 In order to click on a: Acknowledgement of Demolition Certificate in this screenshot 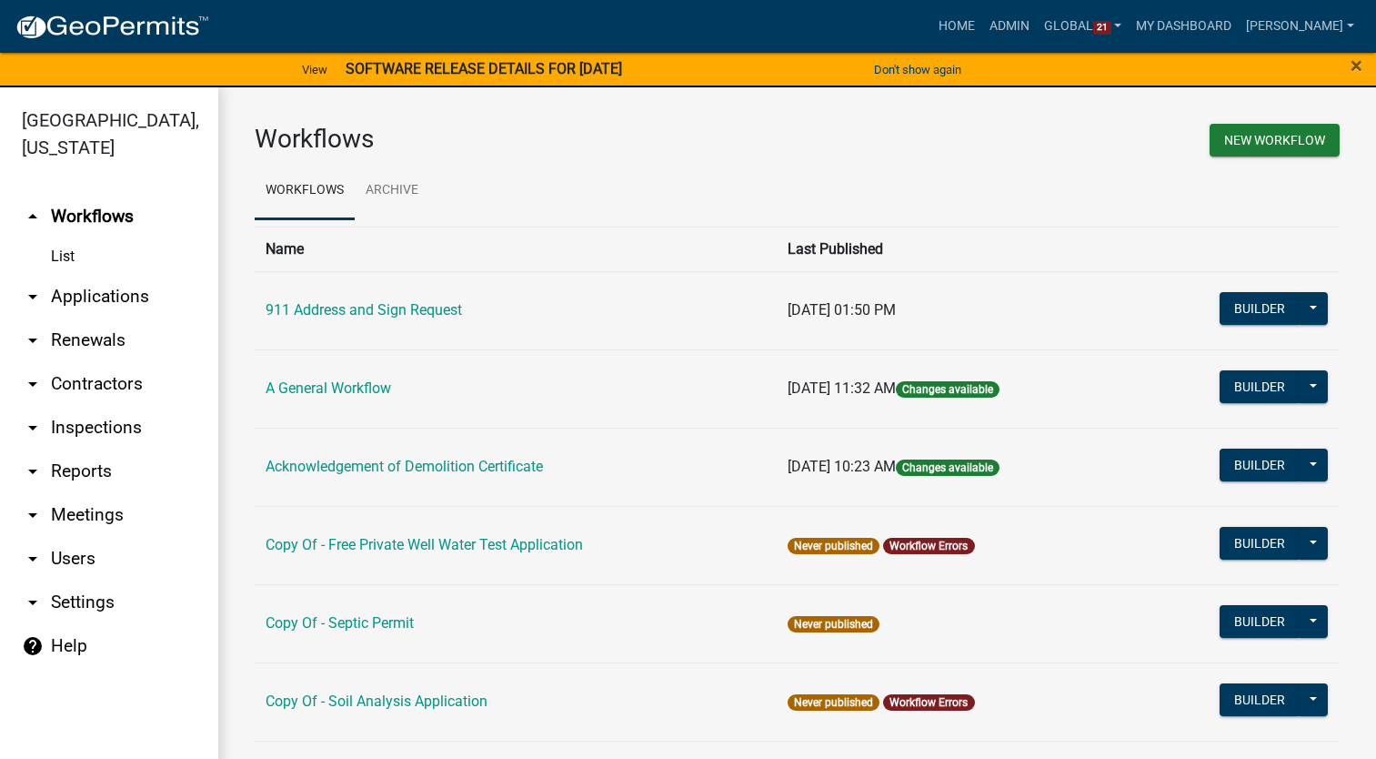, I will do `click(404, 466)`.